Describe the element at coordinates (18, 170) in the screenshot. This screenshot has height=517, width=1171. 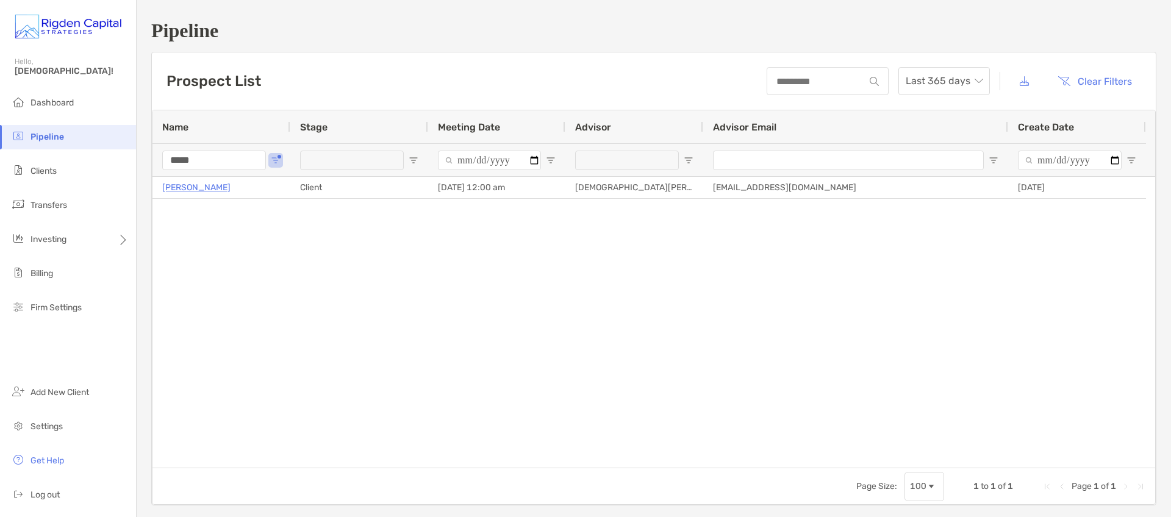
I see `img: clients icon` at that location.